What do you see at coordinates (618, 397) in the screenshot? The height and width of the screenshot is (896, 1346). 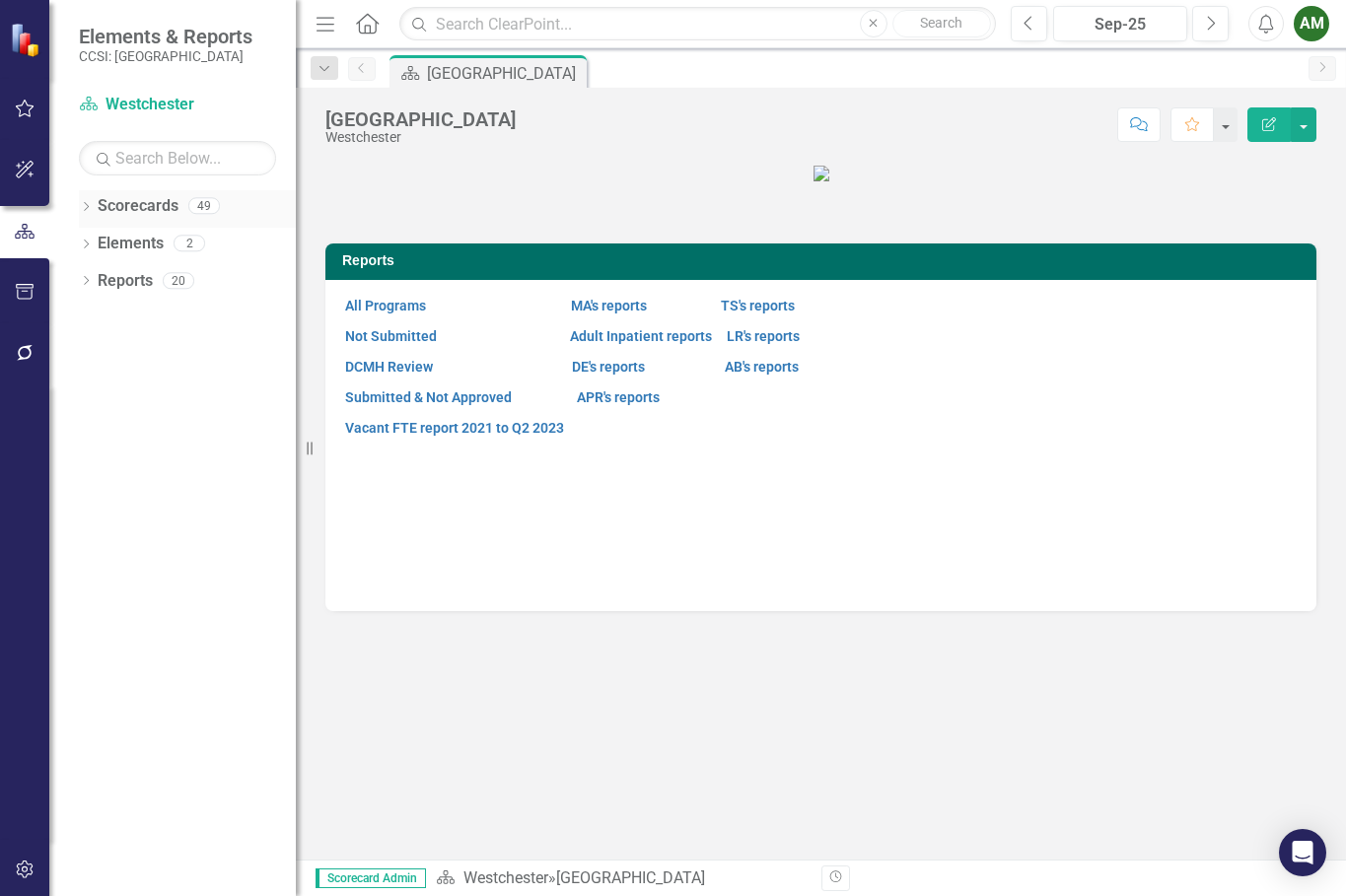 I see `a: APR's reports` at bounding box center [618, 397].